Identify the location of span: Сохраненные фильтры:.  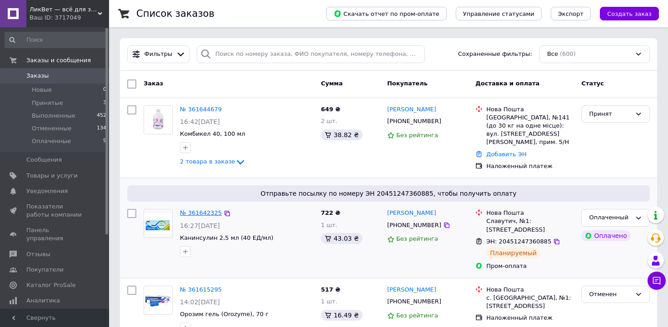
(495, 54).